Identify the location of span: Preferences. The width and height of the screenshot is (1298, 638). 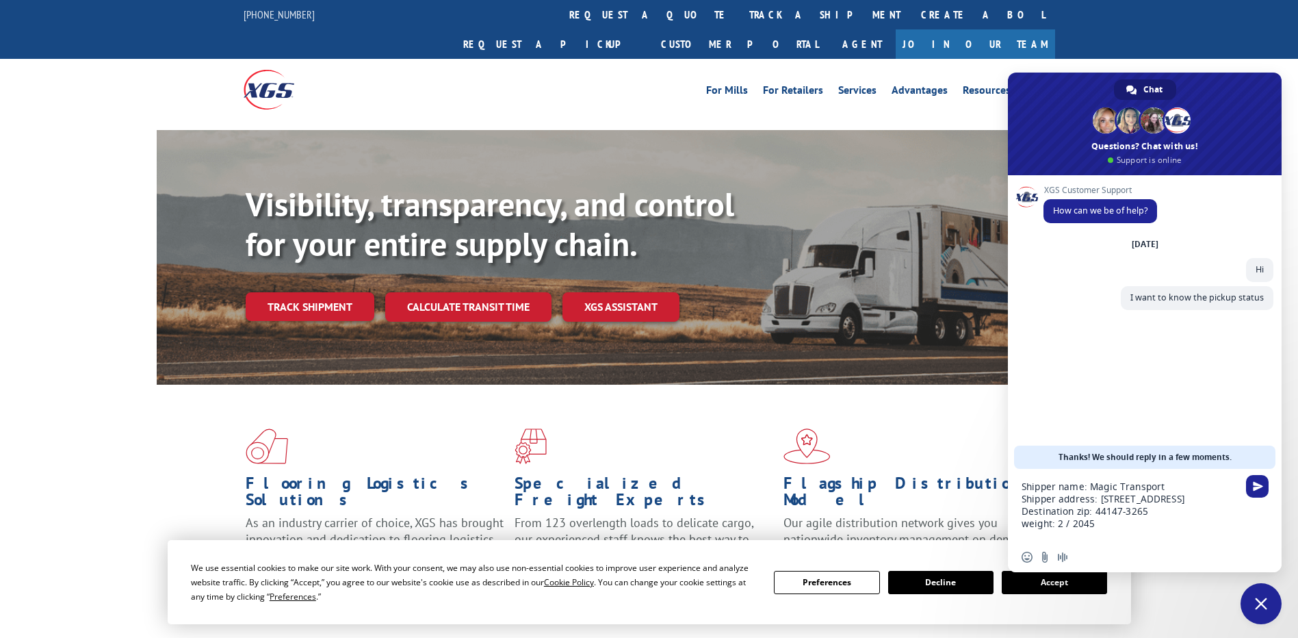
(293, 596).